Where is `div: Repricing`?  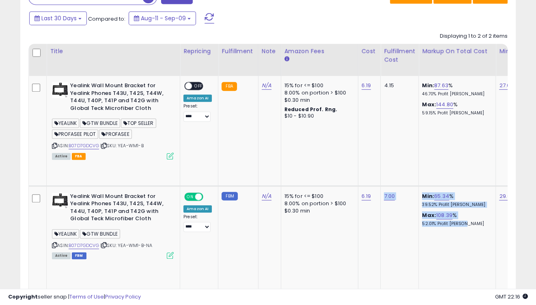
div: Repricing is located at coordinates (199, 51).